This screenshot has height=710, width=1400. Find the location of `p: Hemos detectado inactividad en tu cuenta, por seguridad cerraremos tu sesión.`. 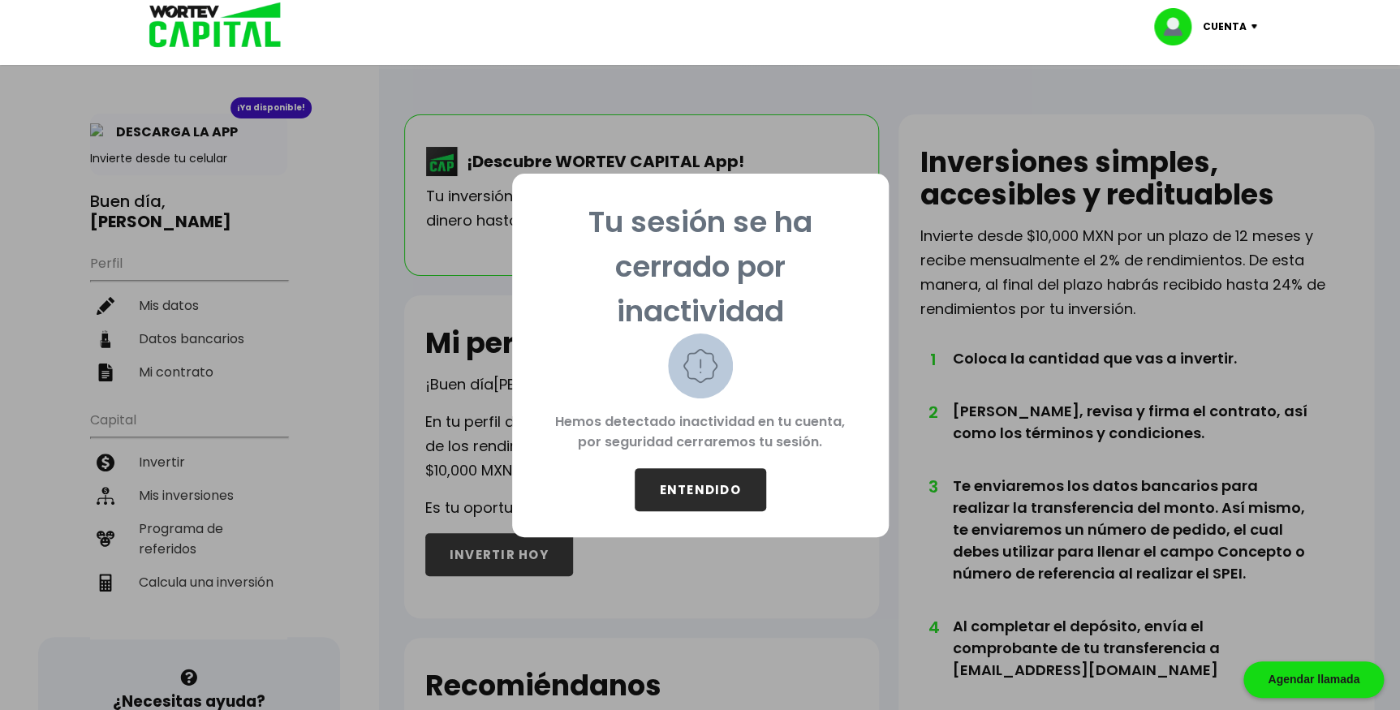

p: Hemos detectado inactividad en tu cuenta, por seguridad cerraremos tu sesión. is located at coordinates (700, 433).